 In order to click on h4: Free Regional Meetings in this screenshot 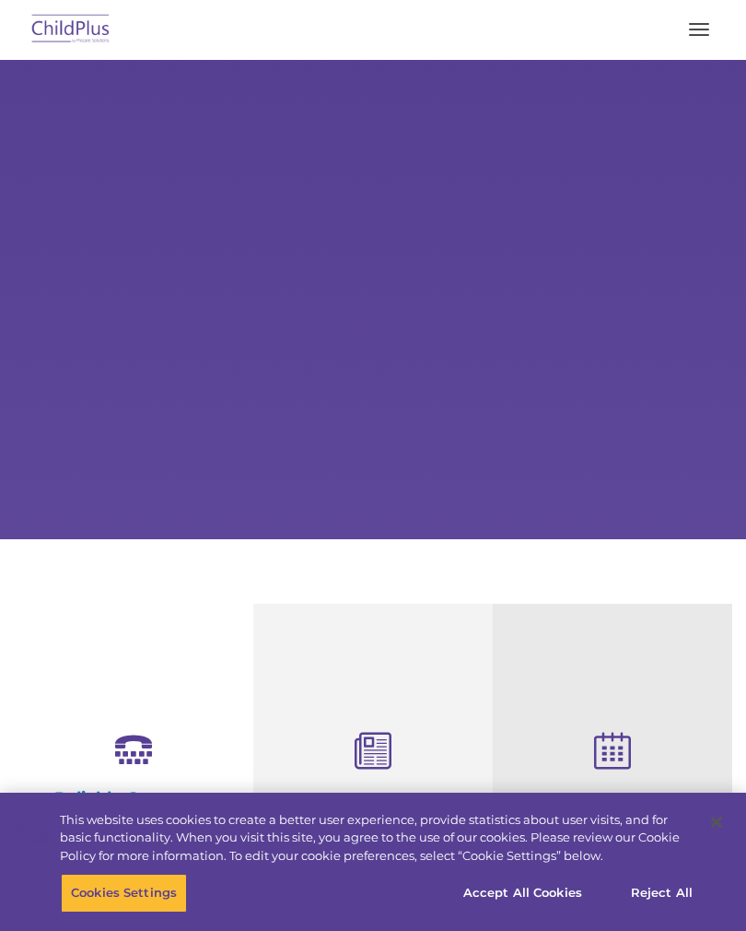, I will do `click(613, 801)`.